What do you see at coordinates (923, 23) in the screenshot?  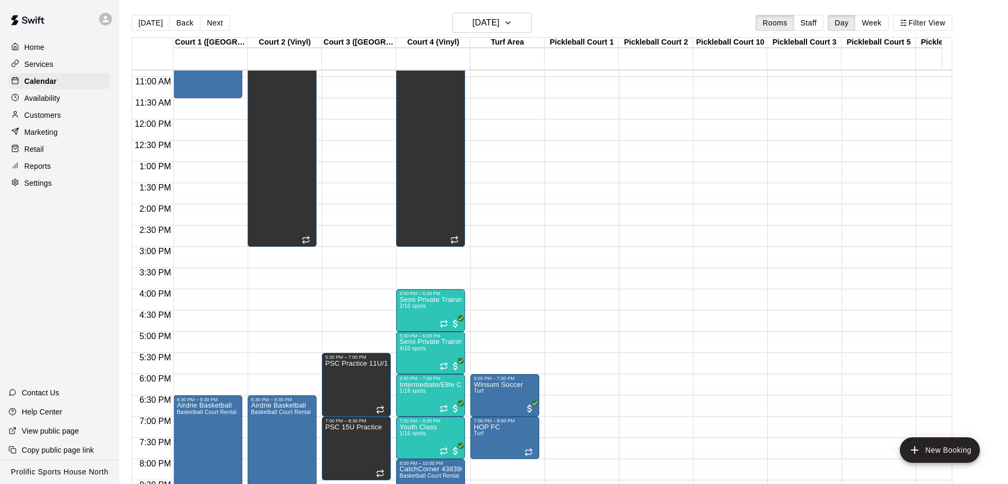 I see `button: Filter View` at bounding box center [923, 23].